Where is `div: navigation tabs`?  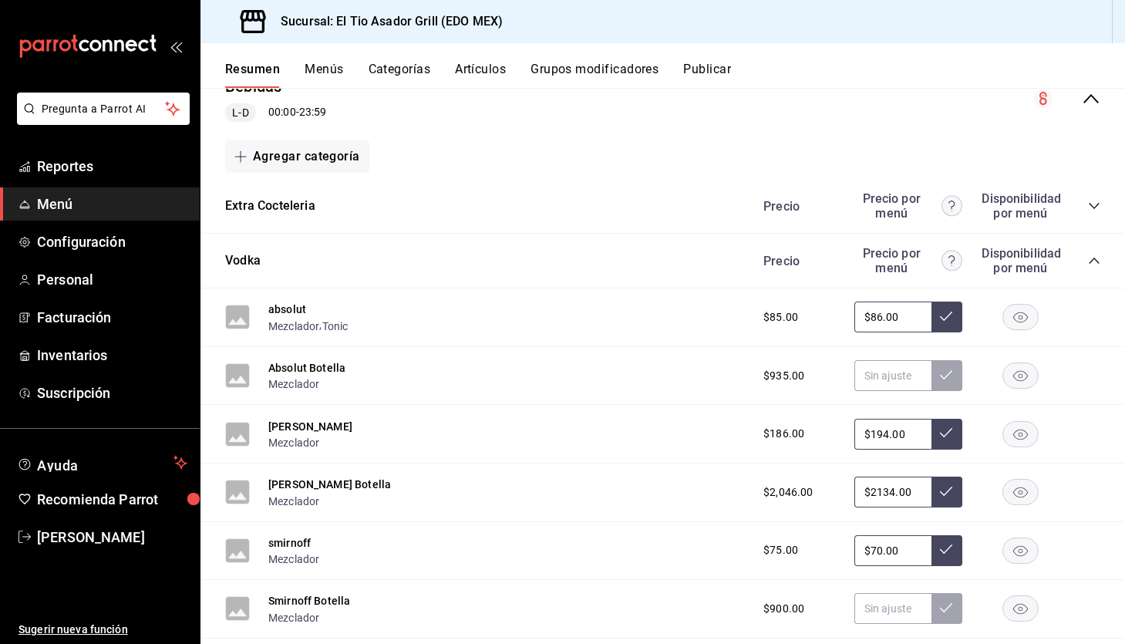 div: navigation tabs is located at coordinates (675, 75).